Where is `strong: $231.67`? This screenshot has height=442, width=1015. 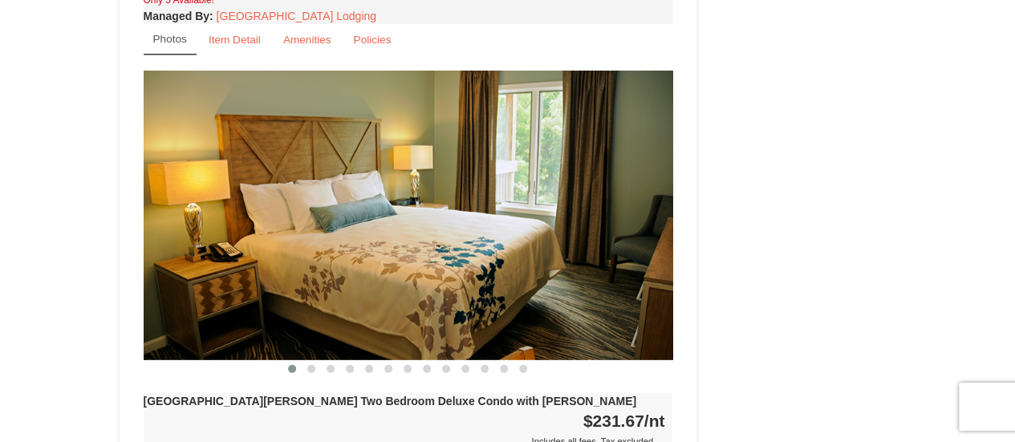
strong: $231.67 is located at coordinates (624, 421).